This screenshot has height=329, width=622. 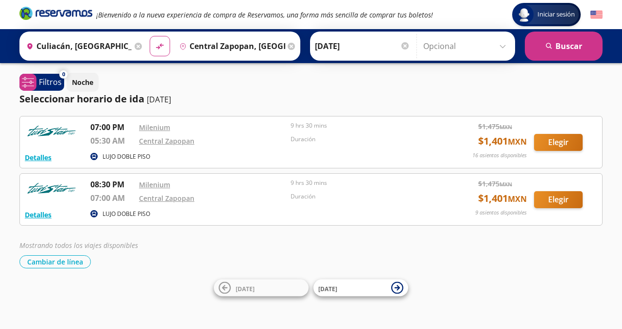 I want to click on em: ¡Bienvenido a la nueva experiencia de compra de Reservamos, una forma más sencilla de comprar tus..., so click(x=264, y=15).